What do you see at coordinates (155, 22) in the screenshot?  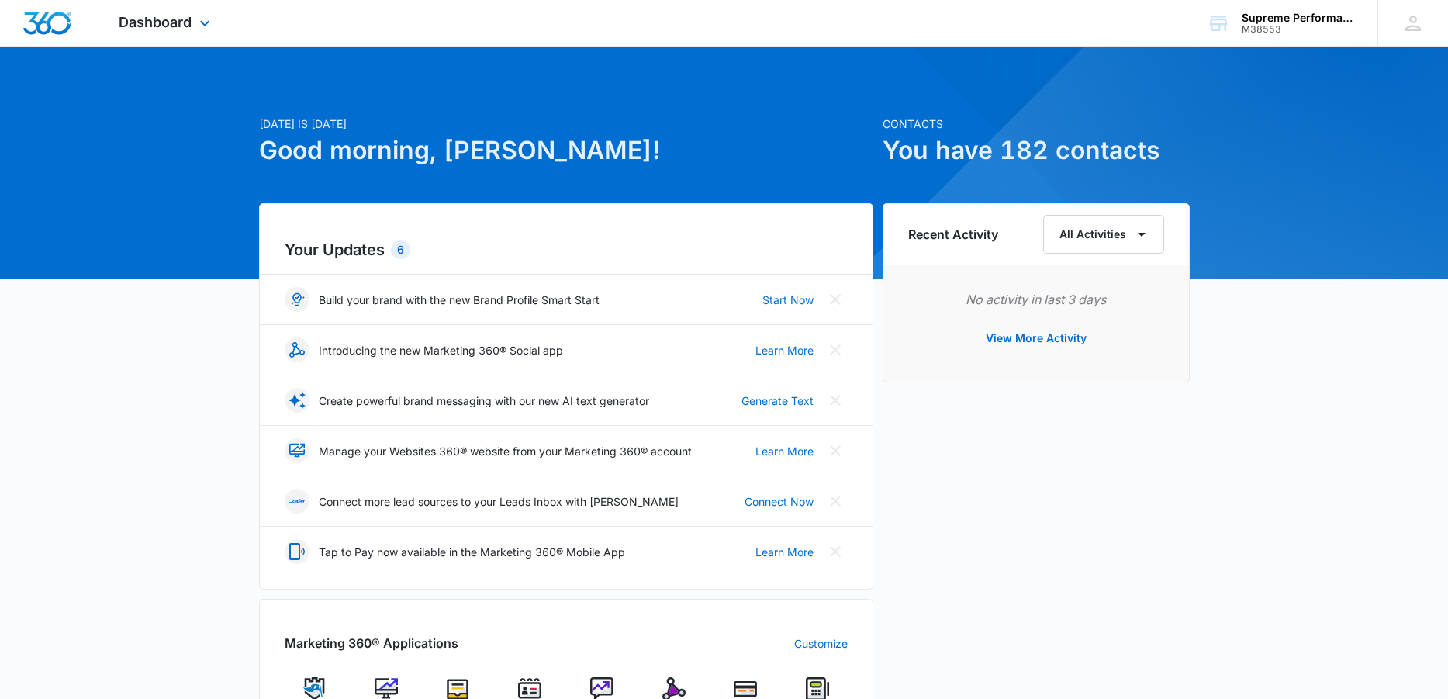 I see `span: Dashboard` at bounding box center [155, 22].